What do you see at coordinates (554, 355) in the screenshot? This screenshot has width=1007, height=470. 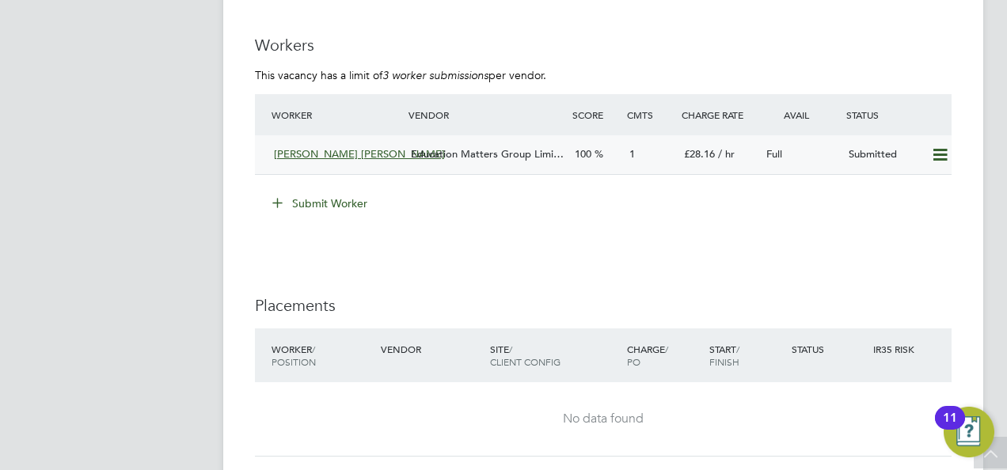 I see `div: Site` at bounding box center [554, 355].